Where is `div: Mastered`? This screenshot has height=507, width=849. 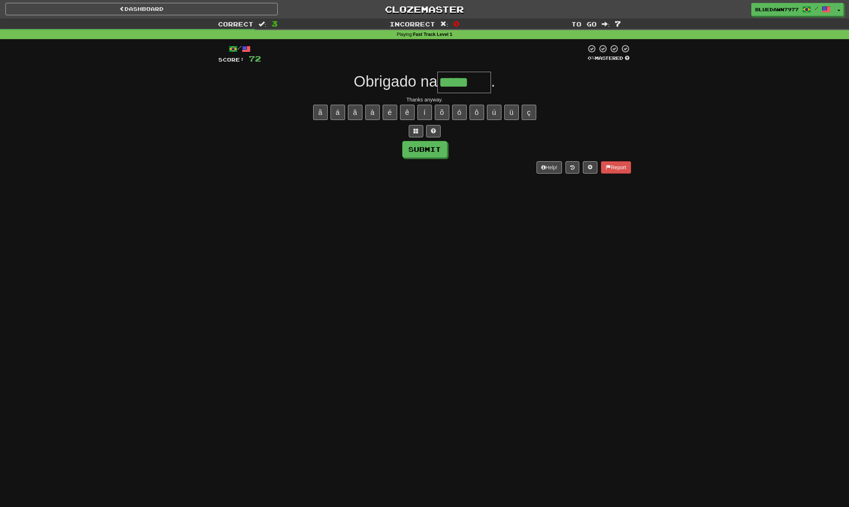 div: Mastered is located at coordinates (609, 58).